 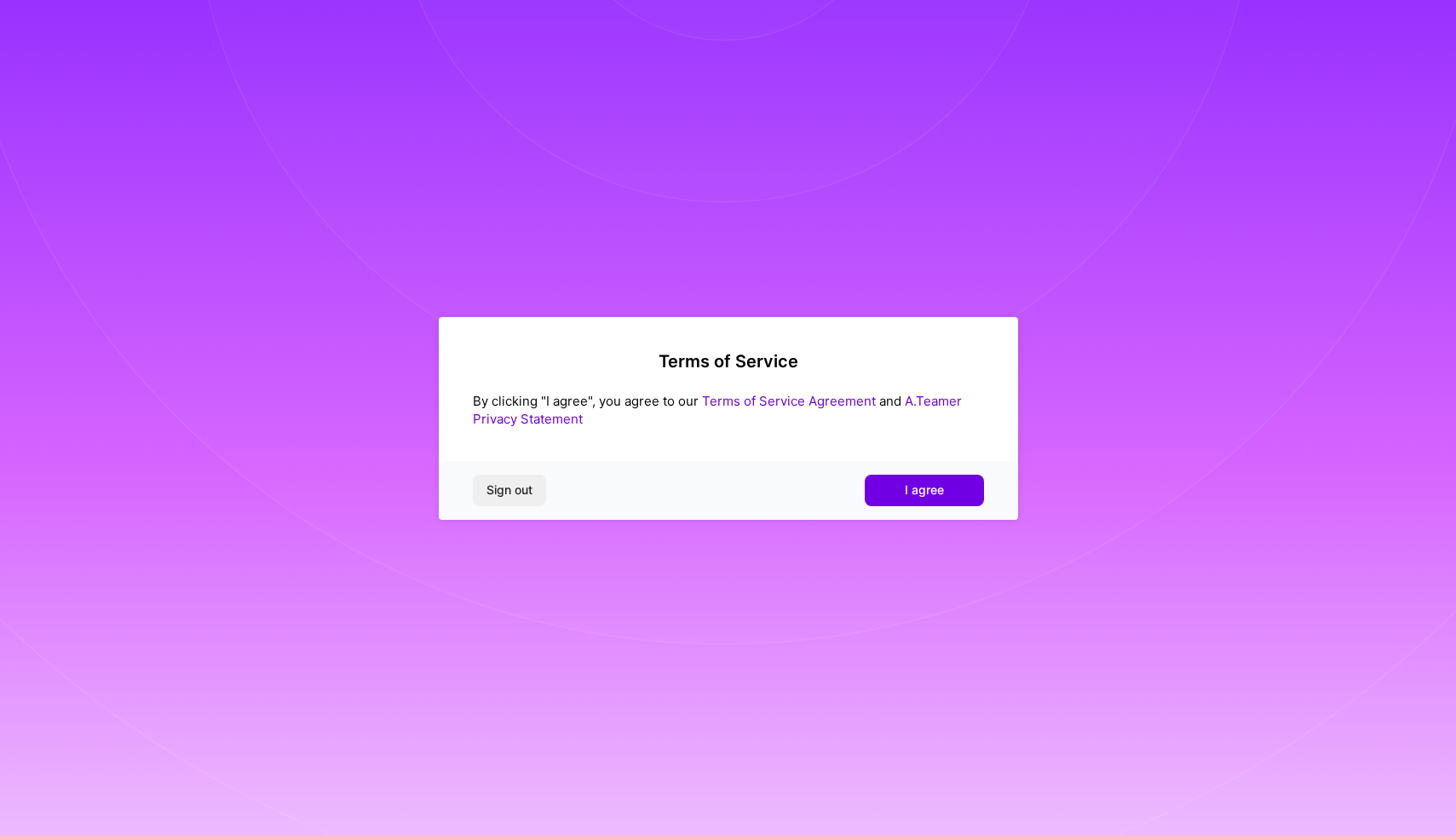 What do you see at coordinates (728, 410) in the screenshot?
I see `div: By clicking "I agree", you agree to our and` at bounding box center [728, 410].